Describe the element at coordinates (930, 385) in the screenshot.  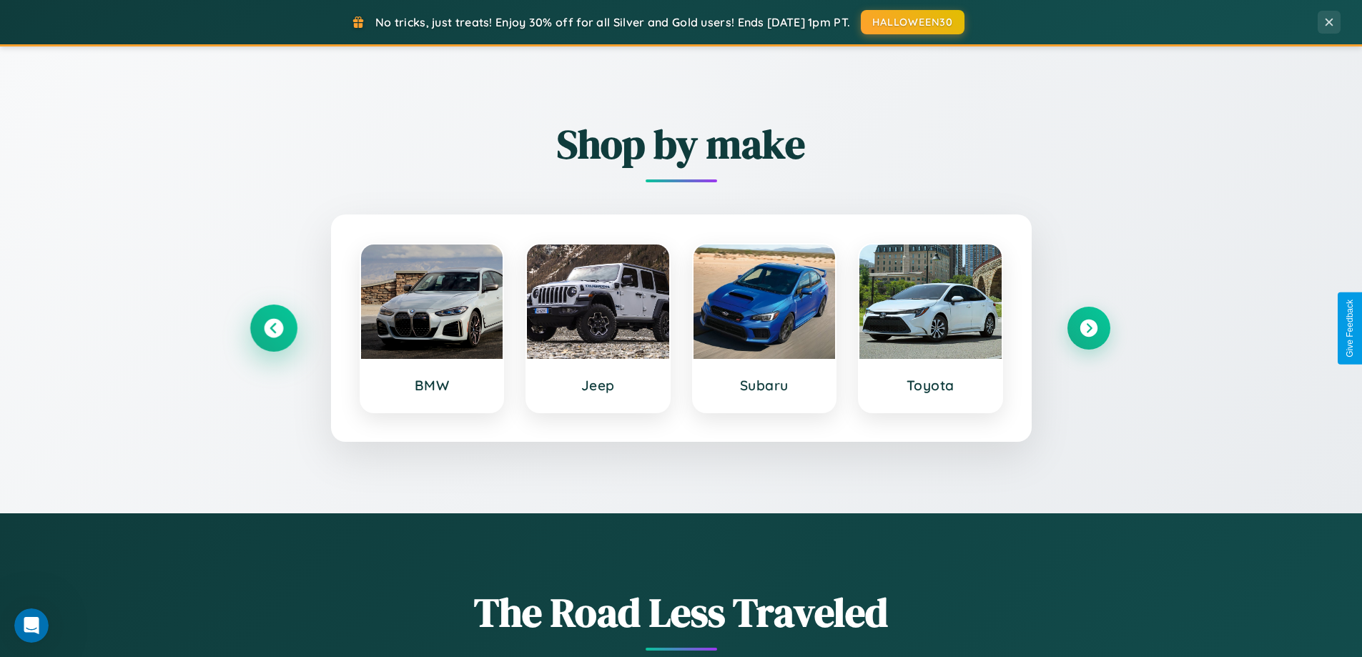
I see `h3: Toyota` at that location.